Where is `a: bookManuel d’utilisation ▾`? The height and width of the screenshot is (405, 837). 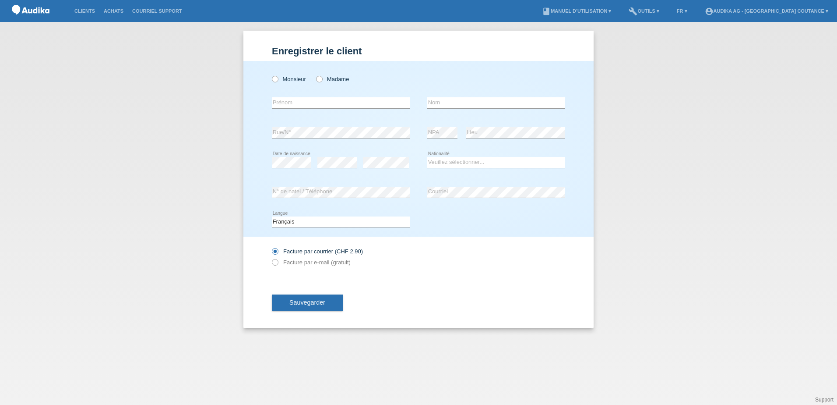 a: bookManuel d’utilisation ▾ is located at coordinates (577, 11).